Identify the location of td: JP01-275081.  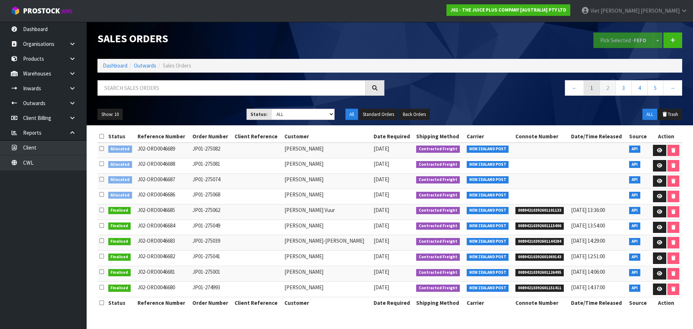
(212, 166).